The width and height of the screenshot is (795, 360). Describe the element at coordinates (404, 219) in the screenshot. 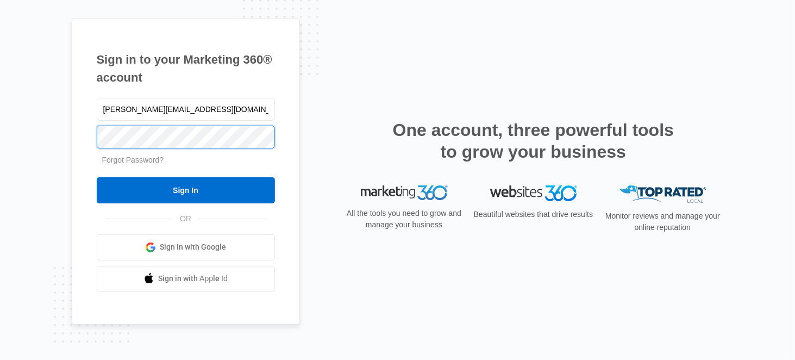

I see `p: All the tools you need to grow and manage your business` at that location.